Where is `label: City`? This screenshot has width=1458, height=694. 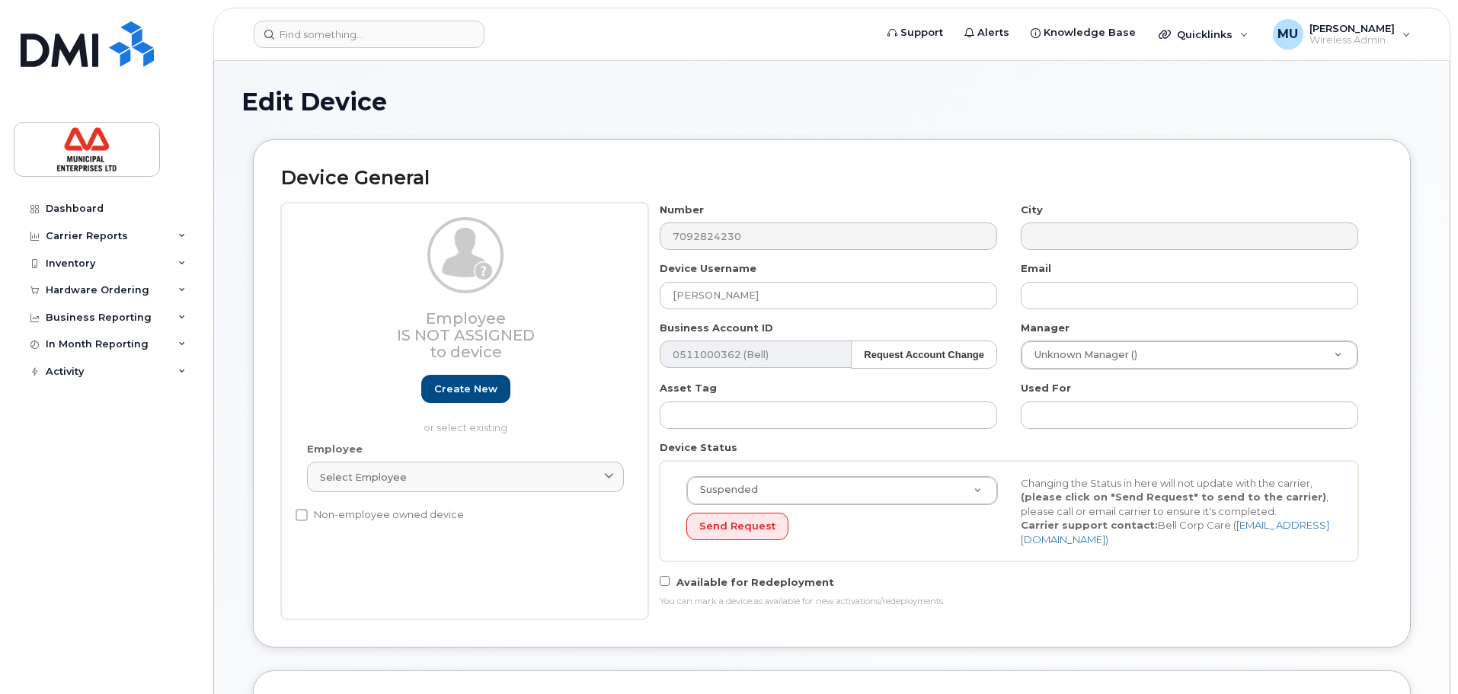
label: City is located at coordinates (1031, 209).